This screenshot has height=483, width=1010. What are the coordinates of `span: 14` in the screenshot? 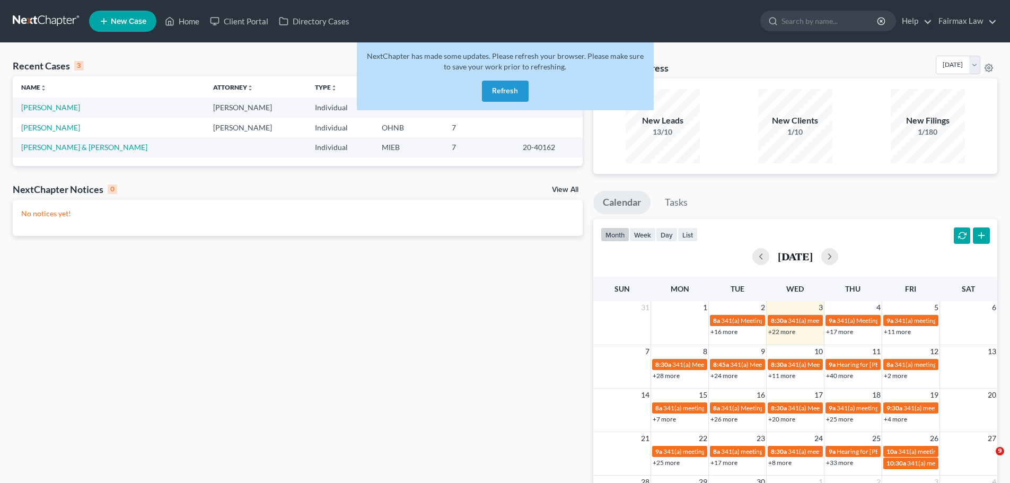 It's located at (645, 395).